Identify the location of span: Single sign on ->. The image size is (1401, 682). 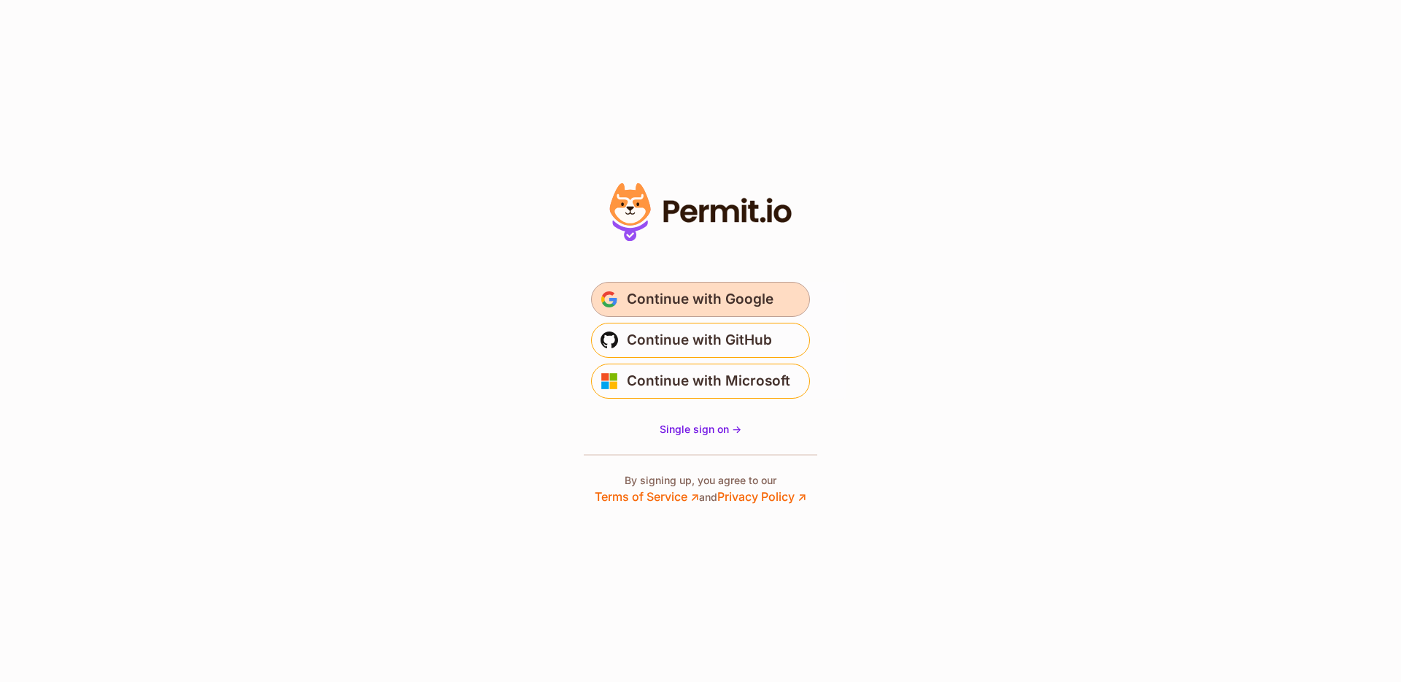
(701, 428).